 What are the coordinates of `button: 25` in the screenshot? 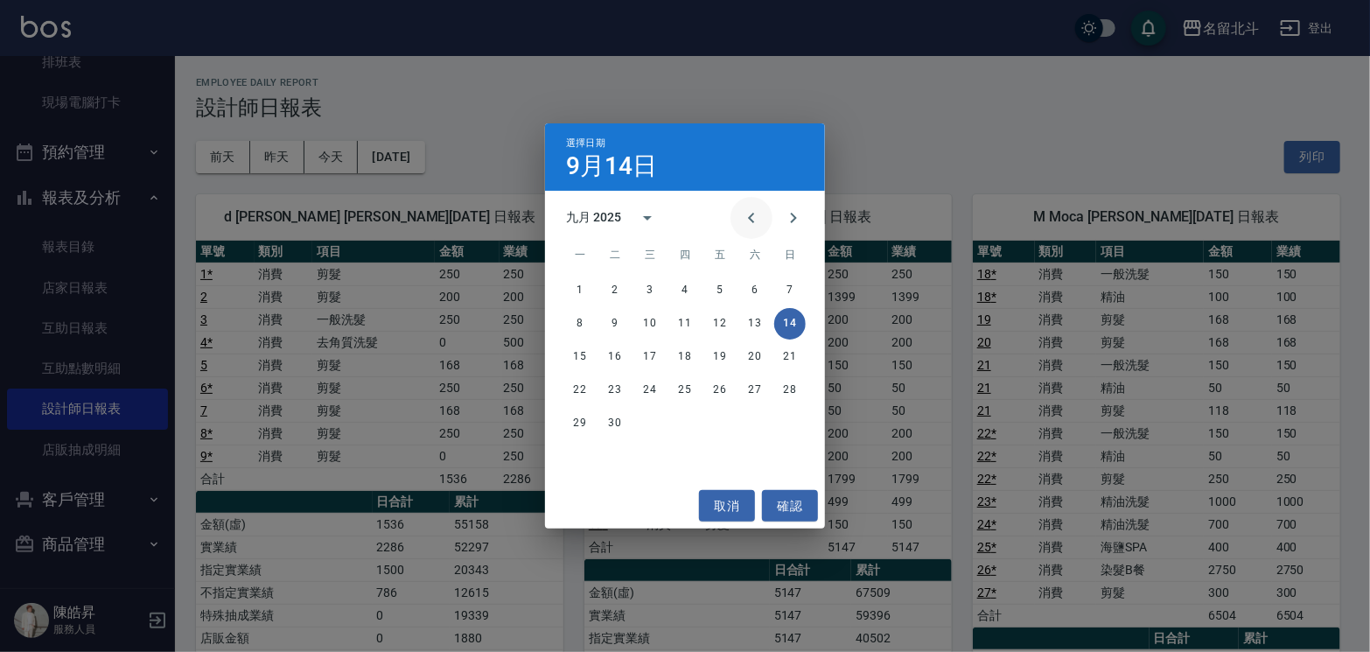 It's located at (685, 390).